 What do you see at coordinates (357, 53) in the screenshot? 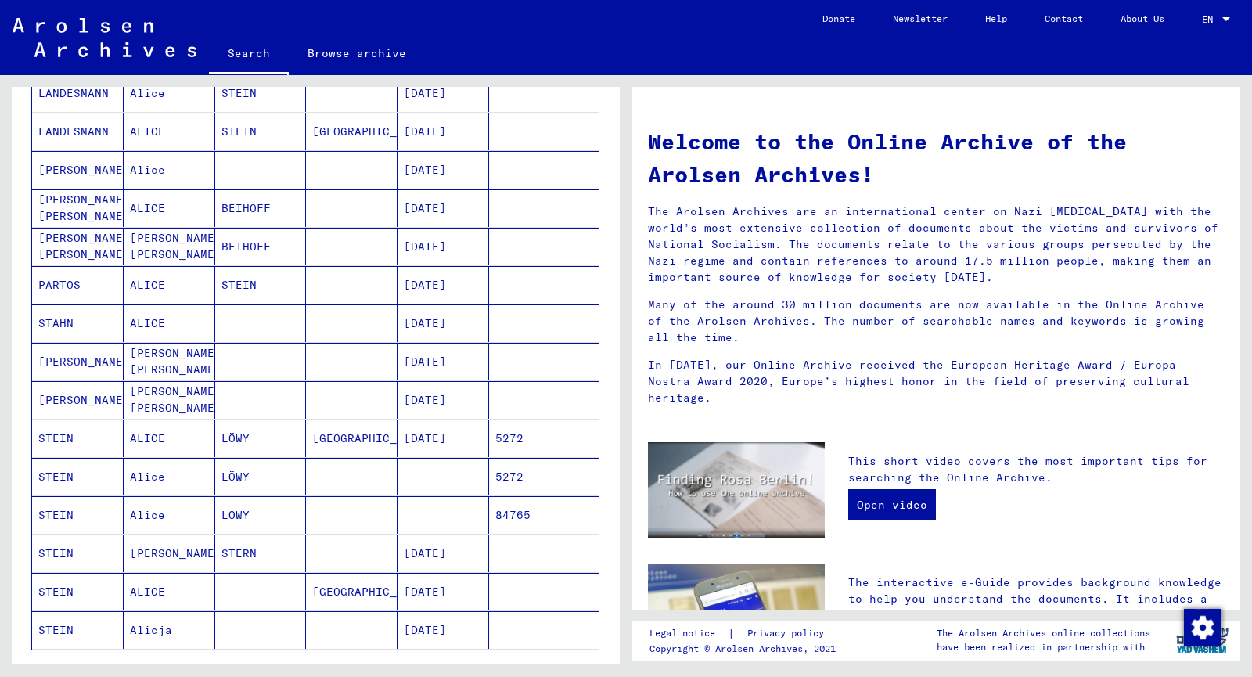
I see `a: Browse archive` at bounding box center [357, 53].